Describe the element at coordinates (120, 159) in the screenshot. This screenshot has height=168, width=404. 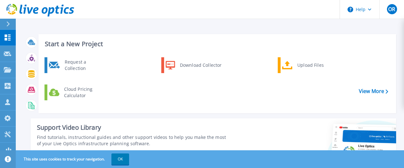
I see `button: OK` at that location.